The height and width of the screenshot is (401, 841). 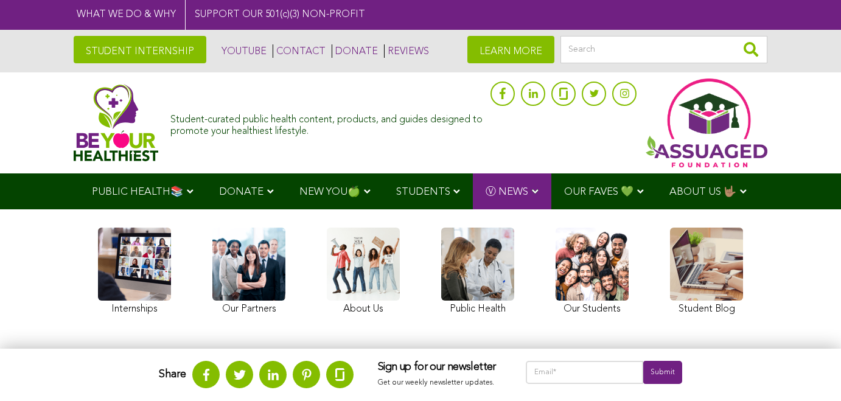 What do you see at coordinates (137, 192) in the screenshot?
I see `span: PUBLIC HEALTH📚` at bounding box center [137, 192].